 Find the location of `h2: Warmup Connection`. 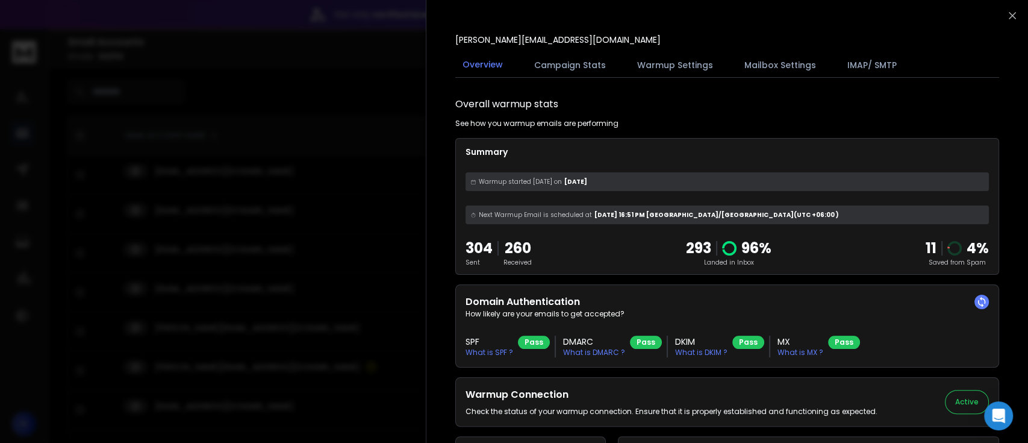

h2: Warmup Connection is located at coordinates (671, 394).